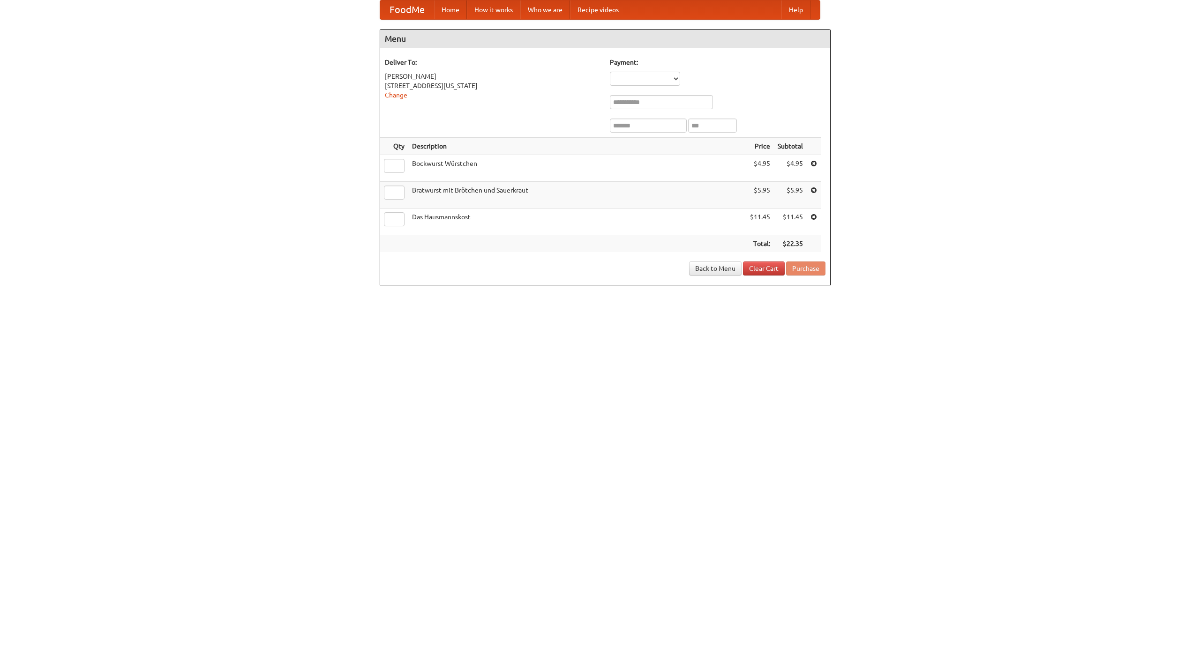  Describe the element at coordinates (450, 10) in the screenshot. I see `a: Home` at that location.